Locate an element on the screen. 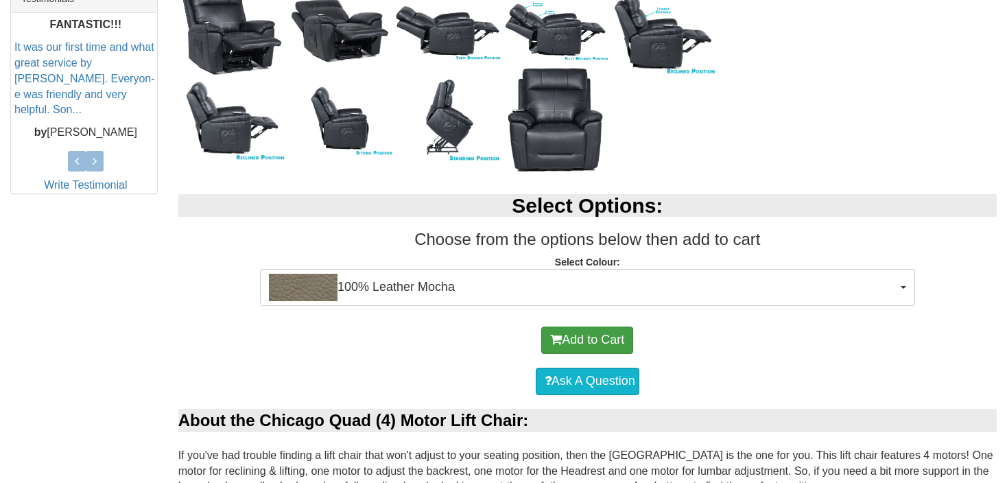 This screenshot has height=483, width=1007. div: About the Chicago Quad (4) Motor Lift Chair: is located at coordinates (587, 421).